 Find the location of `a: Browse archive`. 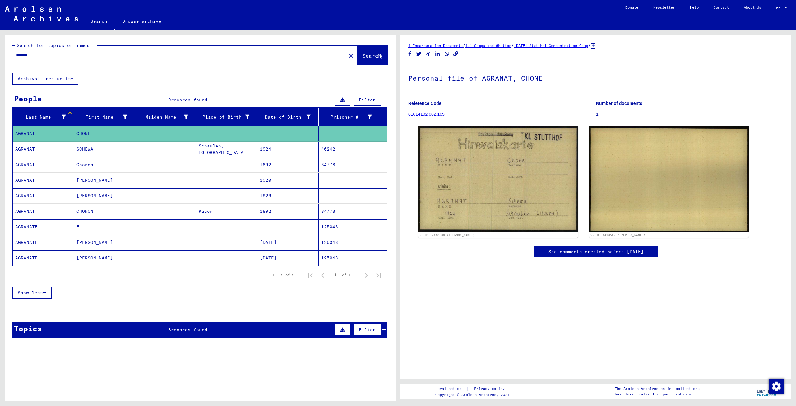

a: Browse archive is located at coordinates (142, 21).